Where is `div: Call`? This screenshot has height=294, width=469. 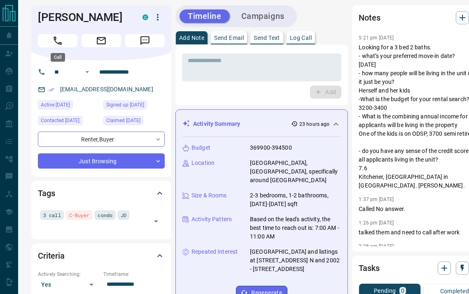 div: Call is located at coordinates (58, 57).